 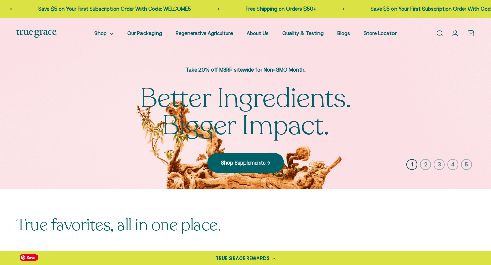 What do you see at coordinates (453, 165) in the screenshot?
I see `button: 4` at bounding box center [453, 165].